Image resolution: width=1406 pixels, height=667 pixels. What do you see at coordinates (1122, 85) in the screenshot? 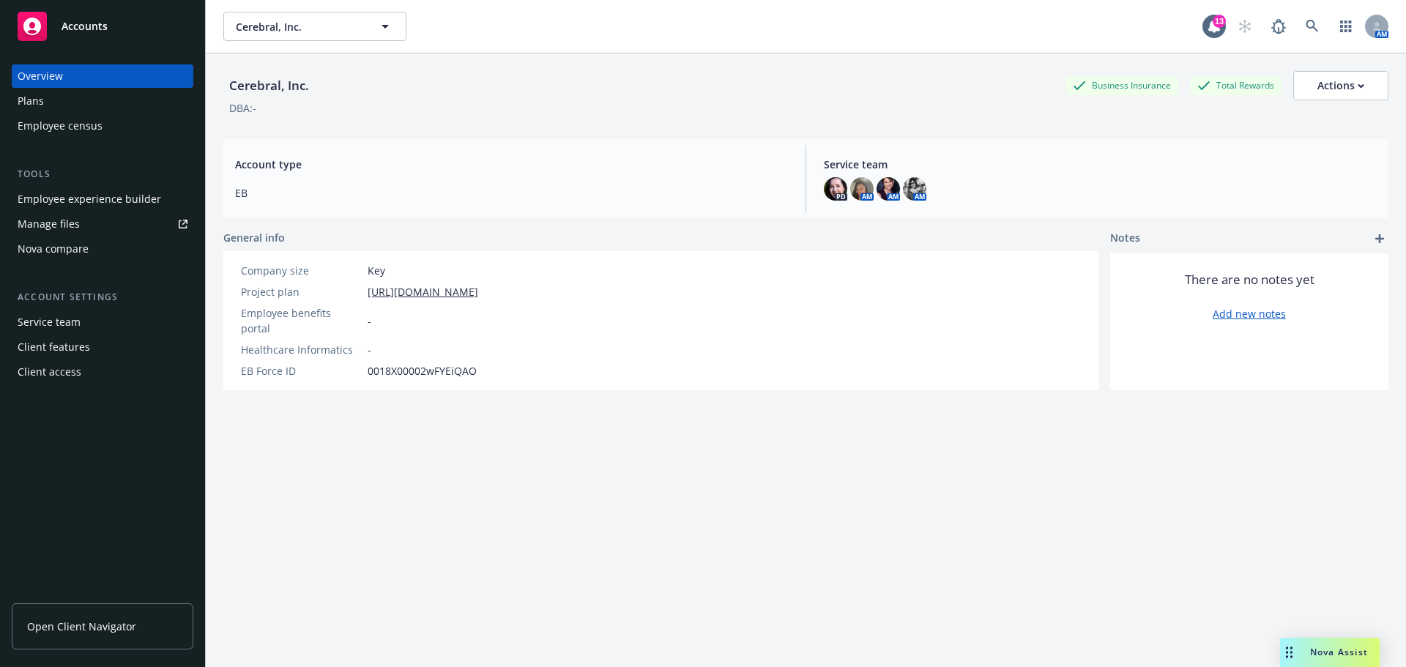
I see `div: Business Insurance` at bounding box center [1122, 85].